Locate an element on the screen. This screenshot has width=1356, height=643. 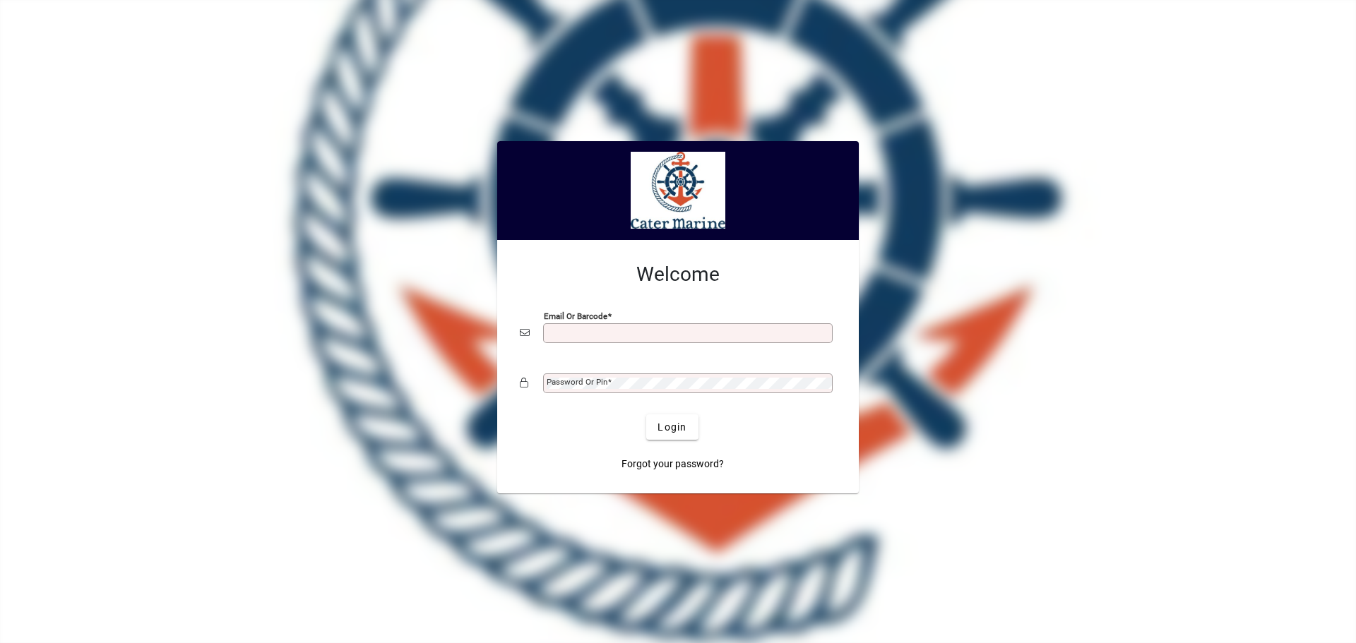
a: Forgot your password? is located at coordinates (672, 464).